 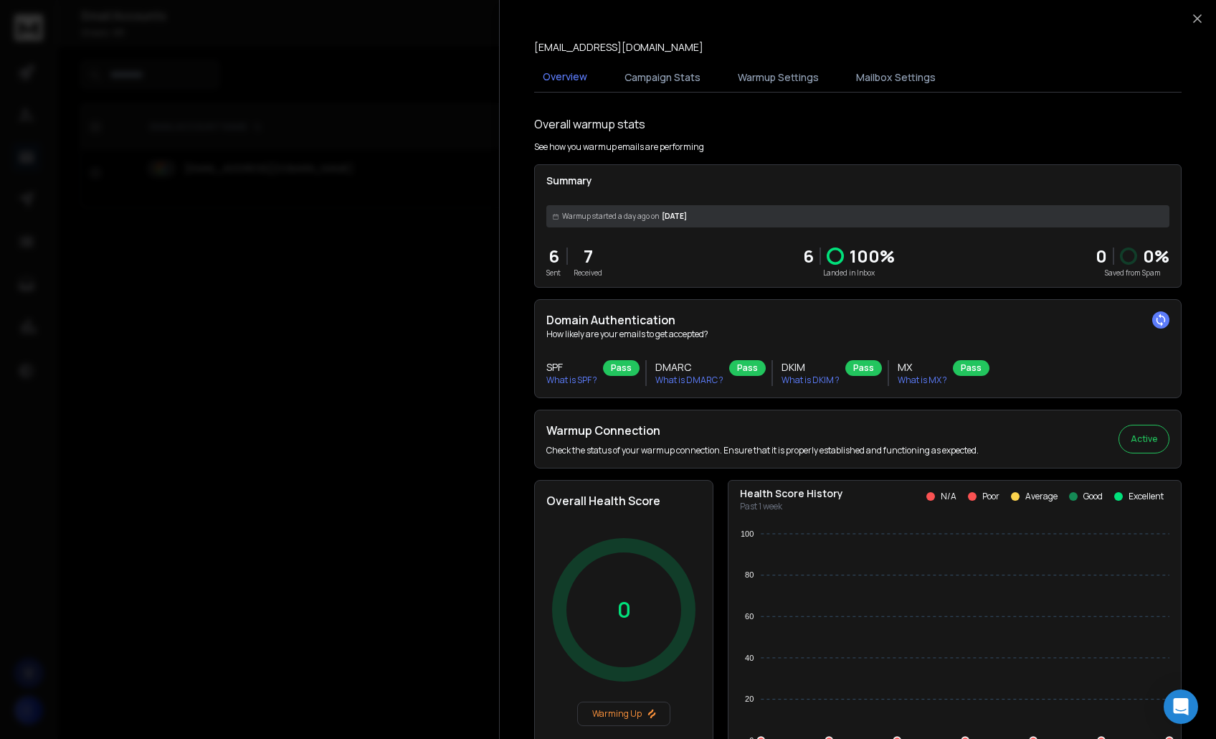 What do you see at coordinates (858, 320) in the screenshot?
I see `h2: Domain Authentication` at bounding box center [858, 320].